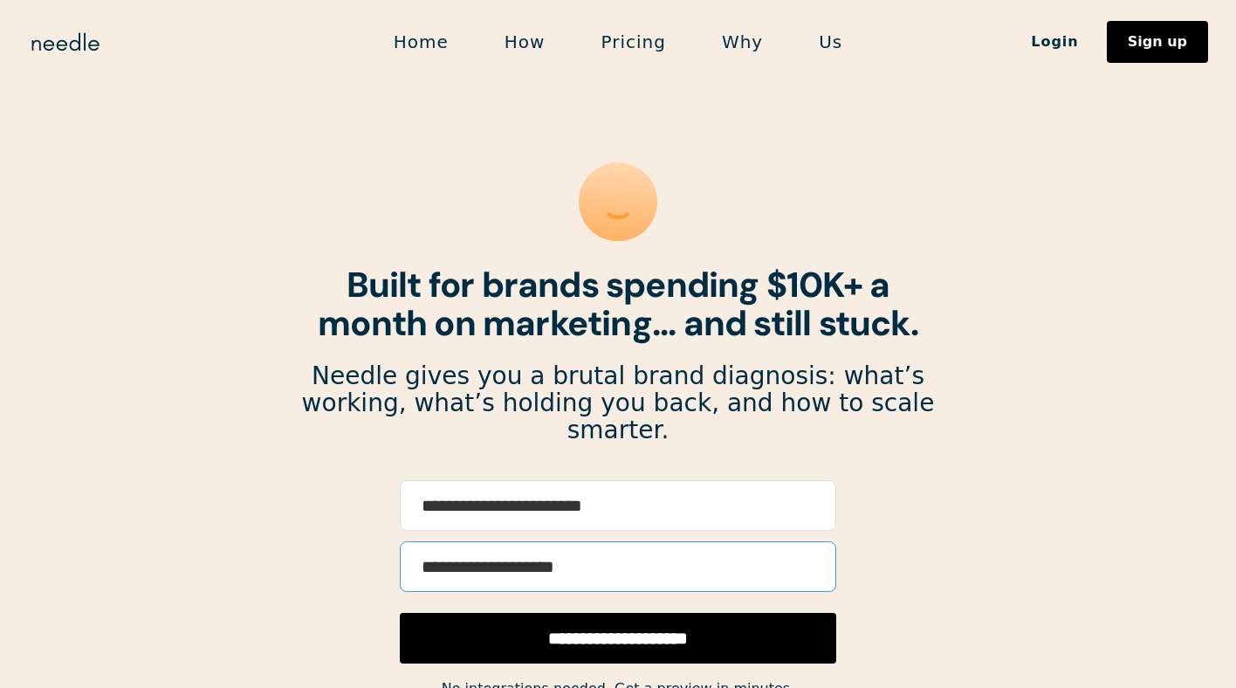  What do you see at coordinates (830, 42) in the screenshot?
I see `a: Us` at bounding box center [830, 42].